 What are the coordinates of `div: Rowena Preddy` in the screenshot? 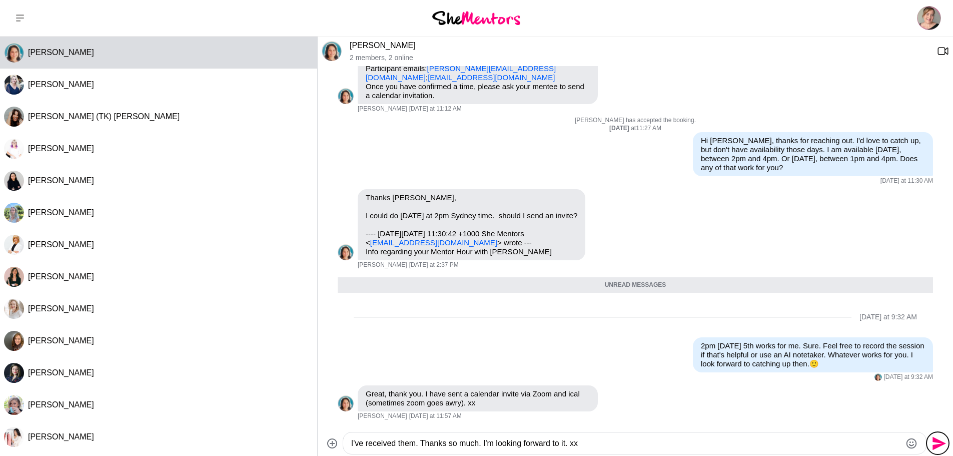 It's located at (14, 405).